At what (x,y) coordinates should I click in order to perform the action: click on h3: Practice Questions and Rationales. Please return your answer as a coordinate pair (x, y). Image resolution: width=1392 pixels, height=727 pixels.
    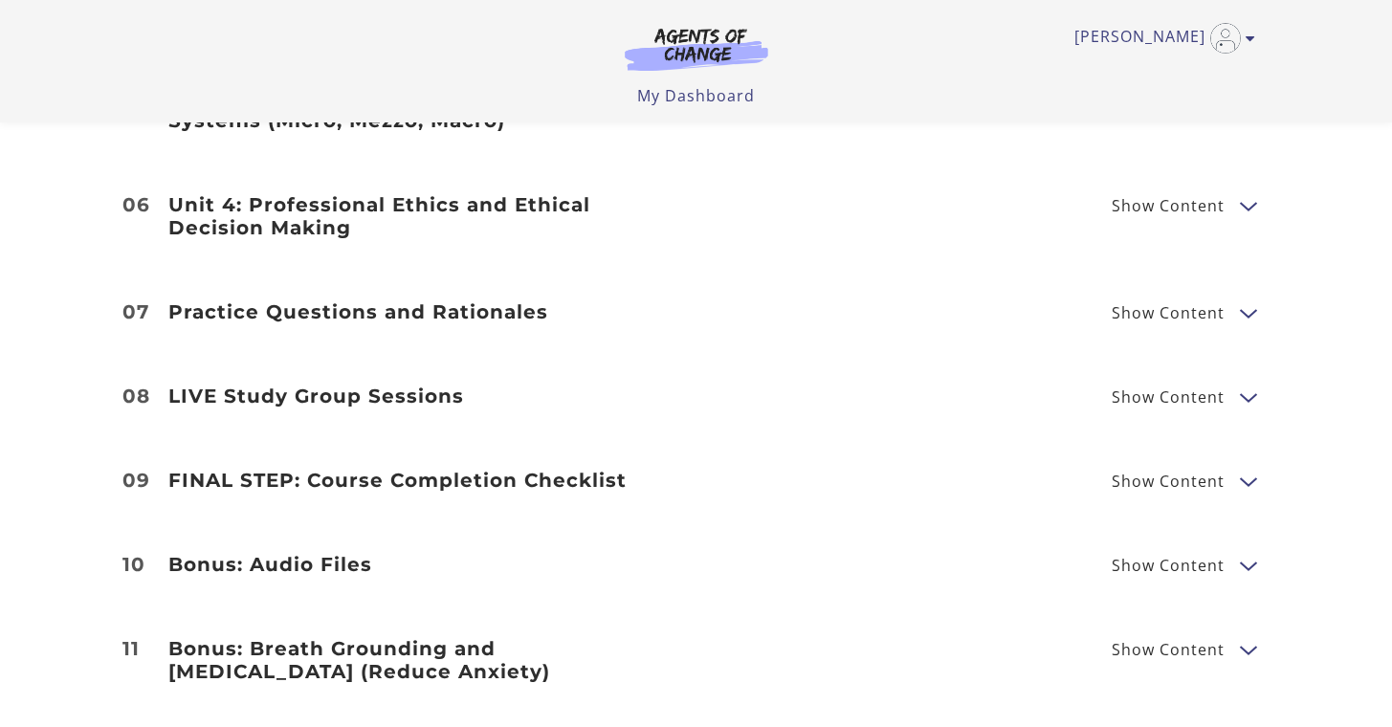
    Looking at the image, I should click on (421, 312).